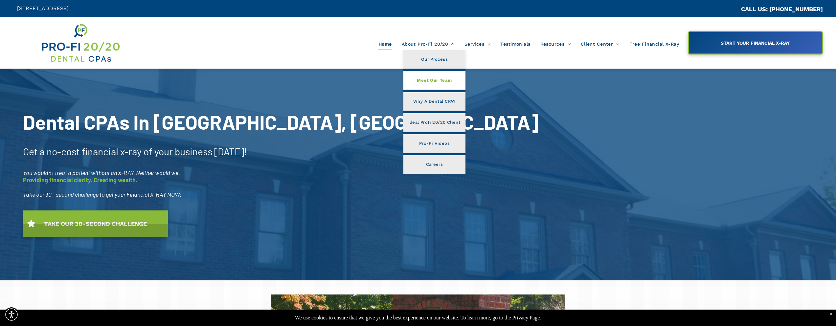  Describe the element at coordinates (434, 80) in the screenshot. I see `a: Meet Our Team` at that location.